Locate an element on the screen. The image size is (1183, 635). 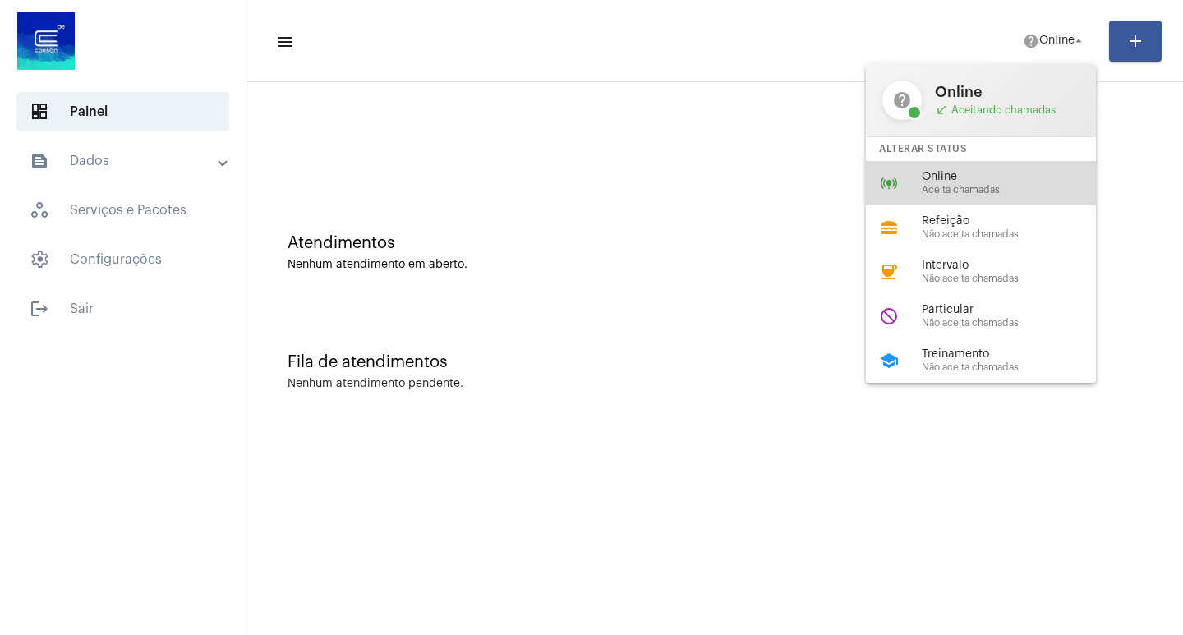
span: Aceita chamadas is located at coordinates (1015, 190).